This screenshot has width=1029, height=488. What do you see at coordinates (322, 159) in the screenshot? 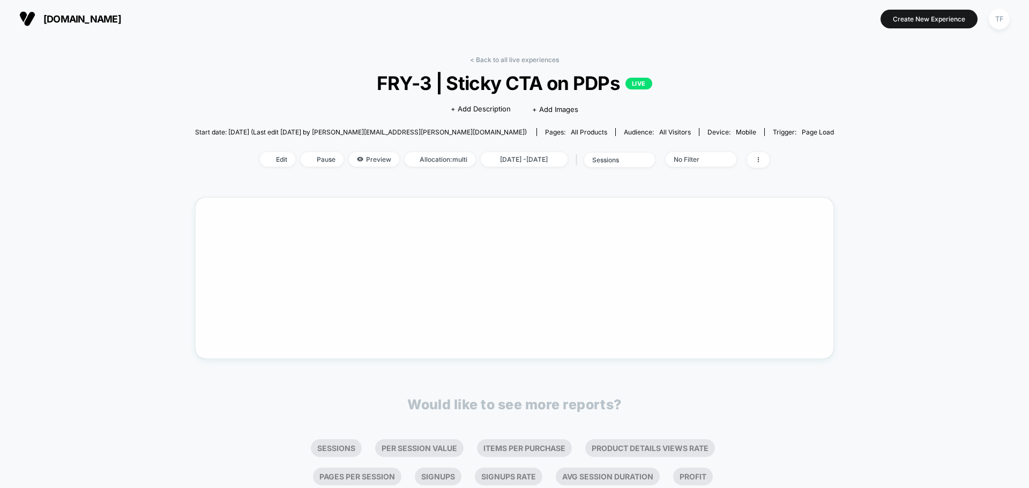
I see `span: Pause` at bounding box center [322, 159].